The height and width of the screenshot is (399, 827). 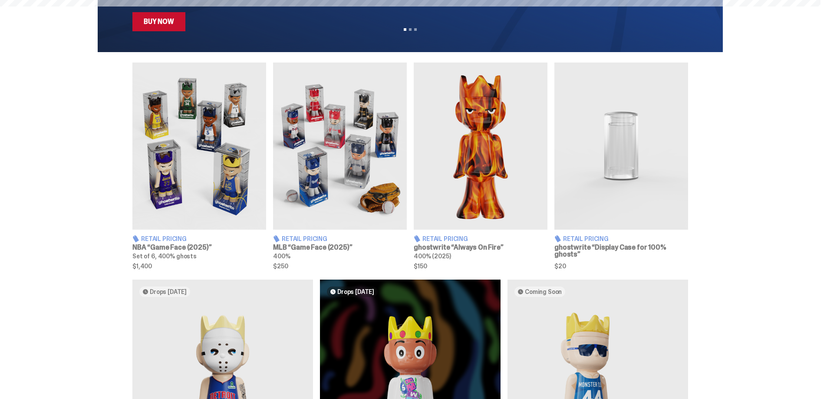 I want to click on h3: NBA “Game Face (2025)”, so click(x=199, y=247).